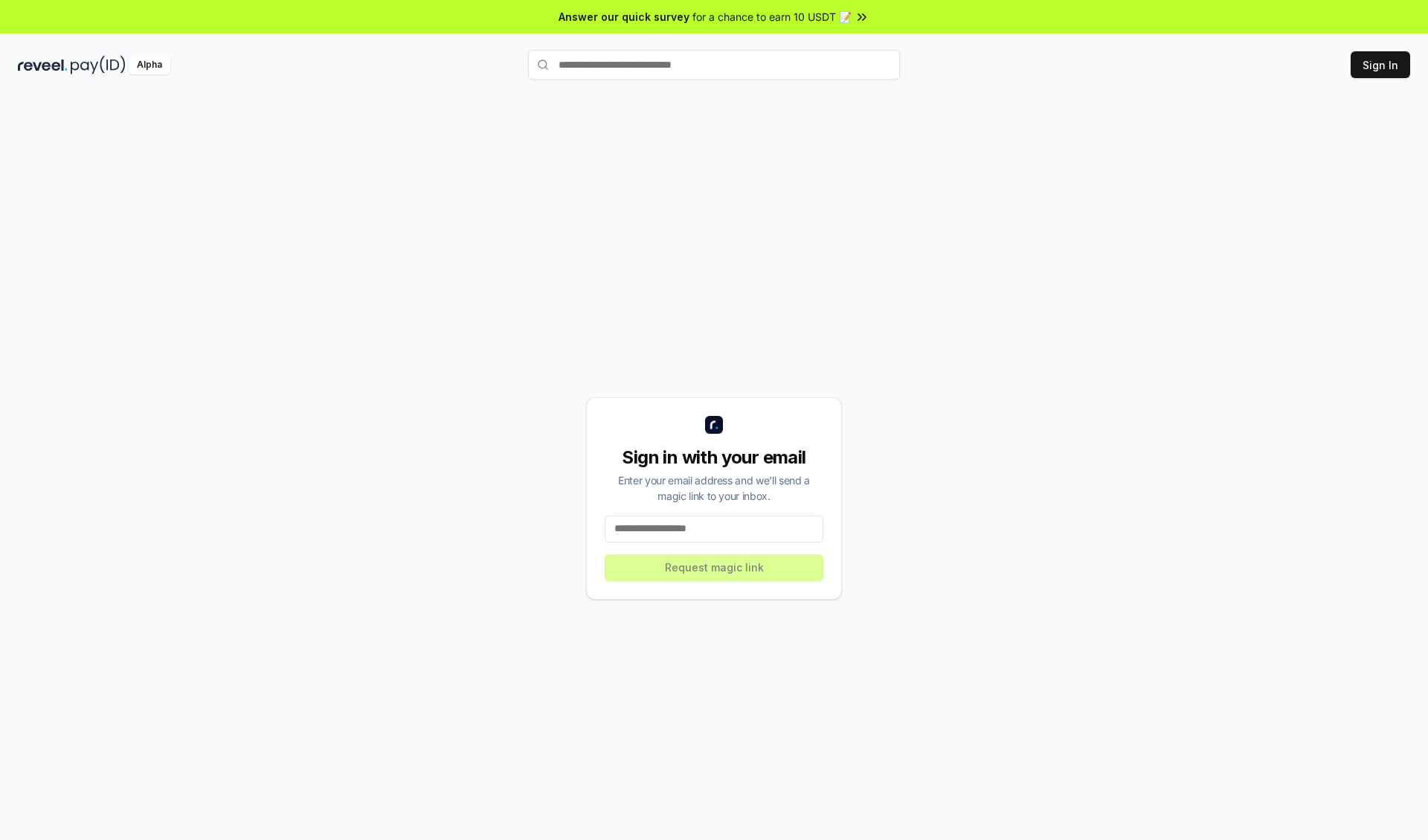 Image resolution: width=1428 pixels, height=840 pixels. Describe the element at coordinates (714, 457) in the screenshot. I see `div: Sign in with your email` at that location.